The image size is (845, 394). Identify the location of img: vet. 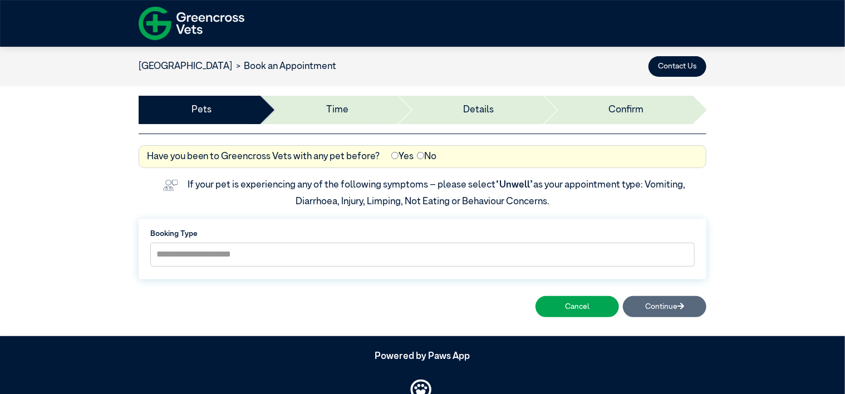
(170, 185).